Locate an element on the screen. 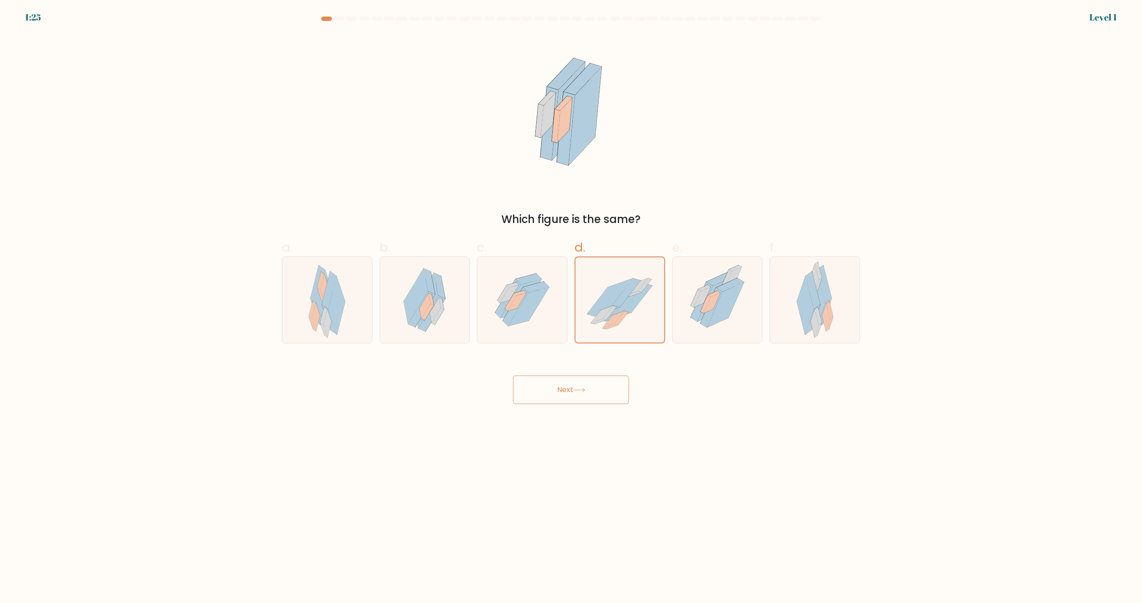  span: c. is located at coordinates (482, 247).